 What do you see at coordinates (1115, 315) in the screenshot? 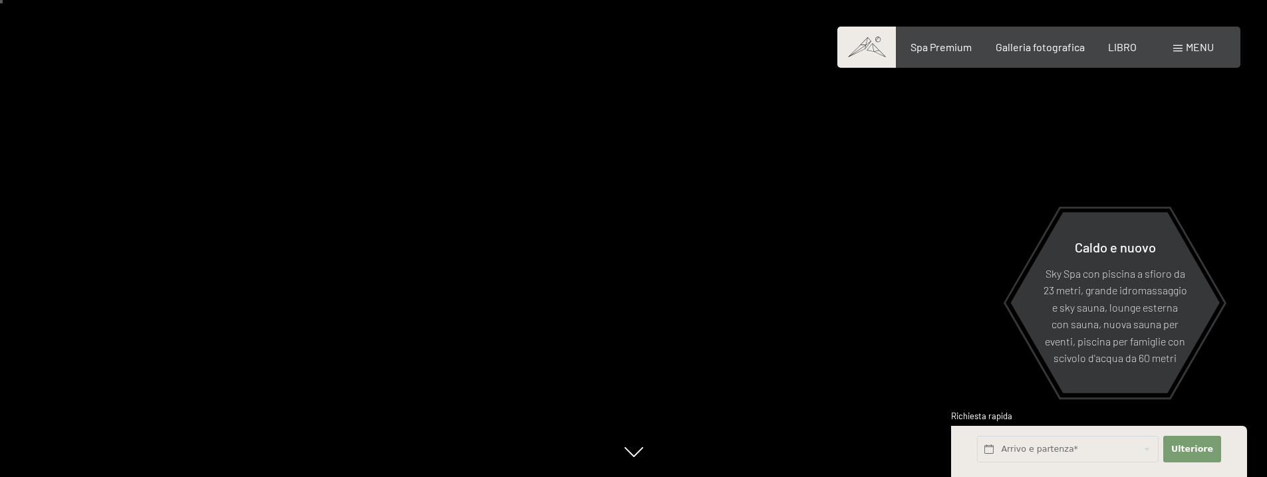
I see `font: Sky Spa con piscina a sfioro da 23 metri, grande idromassaggio e sky sauna, lounge esterna con sa...` at bounding box center [1115, 315].